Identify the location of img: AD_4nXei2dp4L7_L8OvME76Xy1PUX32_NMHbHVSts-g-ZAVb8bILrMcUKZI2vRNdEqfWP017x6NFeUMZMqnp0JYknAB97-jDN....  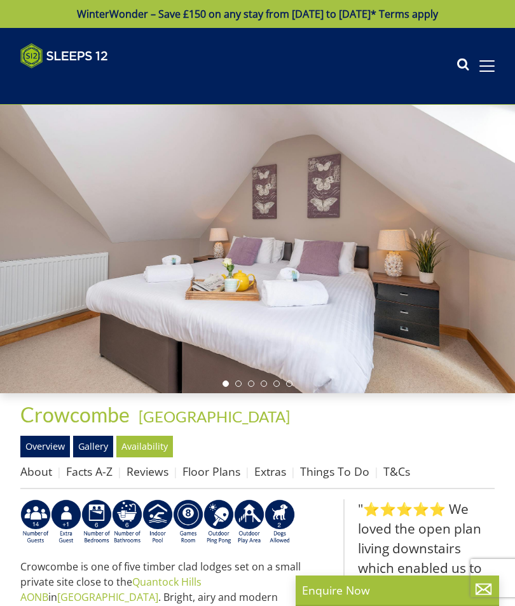
(158, 522).